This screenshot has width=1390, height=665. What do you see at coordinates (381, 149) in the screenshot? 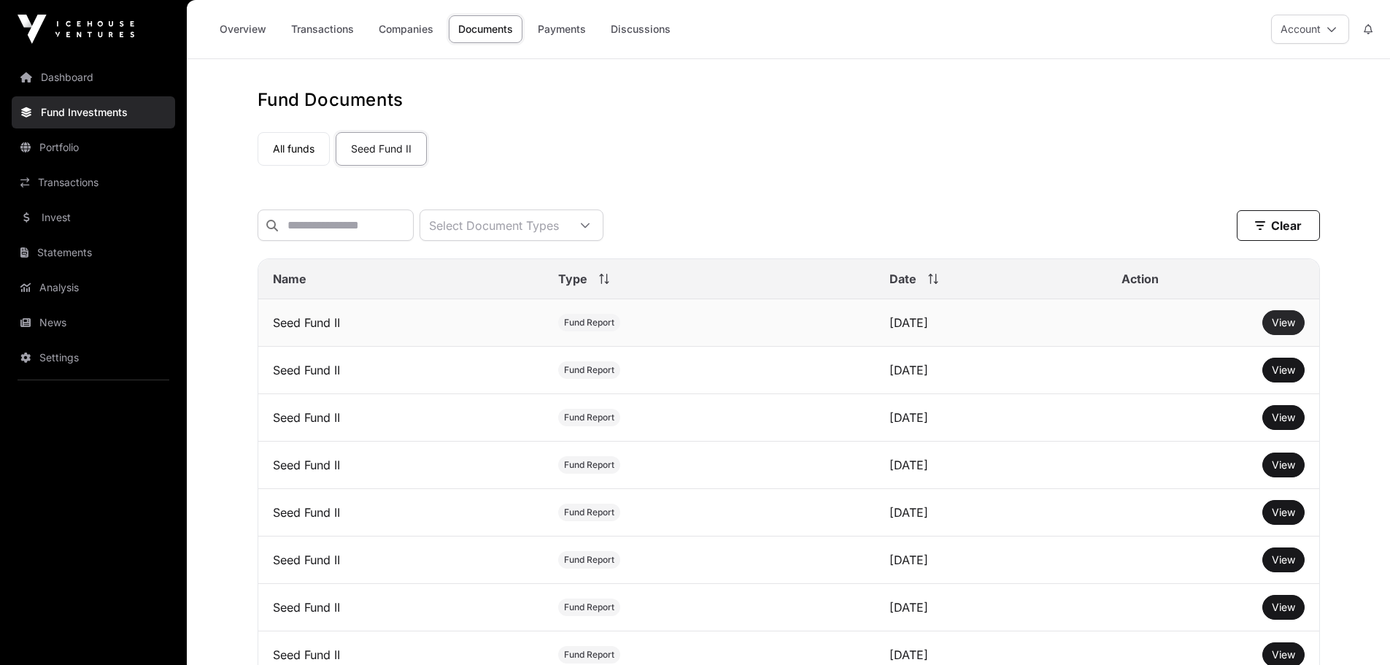
I see `a: Seed Fund II` at bounding box center [381, 149].